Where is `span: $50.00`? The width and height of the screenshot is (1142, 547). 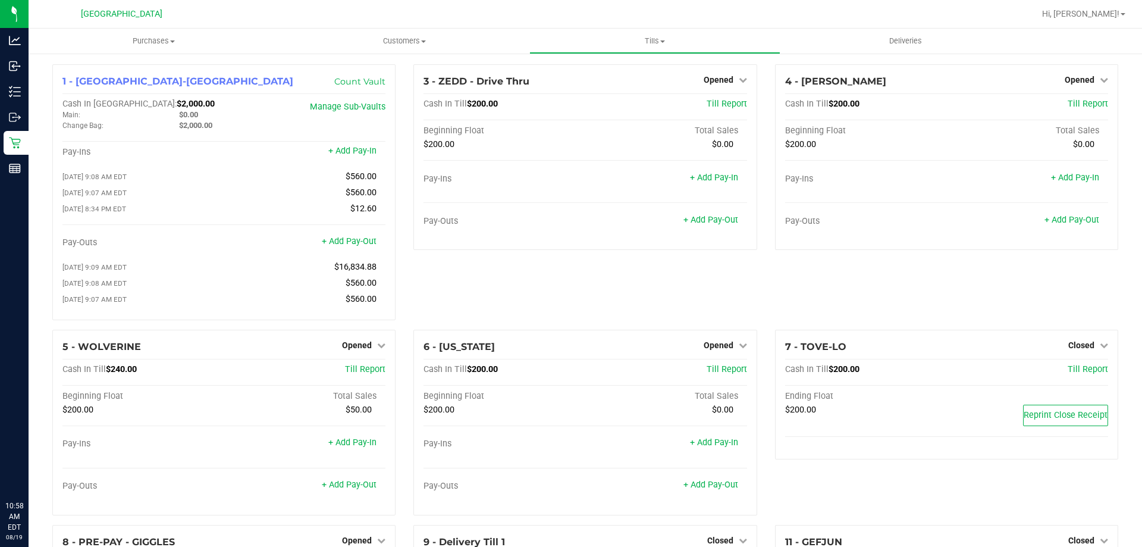
span: $50.00 is located at coordinates (359, 409).